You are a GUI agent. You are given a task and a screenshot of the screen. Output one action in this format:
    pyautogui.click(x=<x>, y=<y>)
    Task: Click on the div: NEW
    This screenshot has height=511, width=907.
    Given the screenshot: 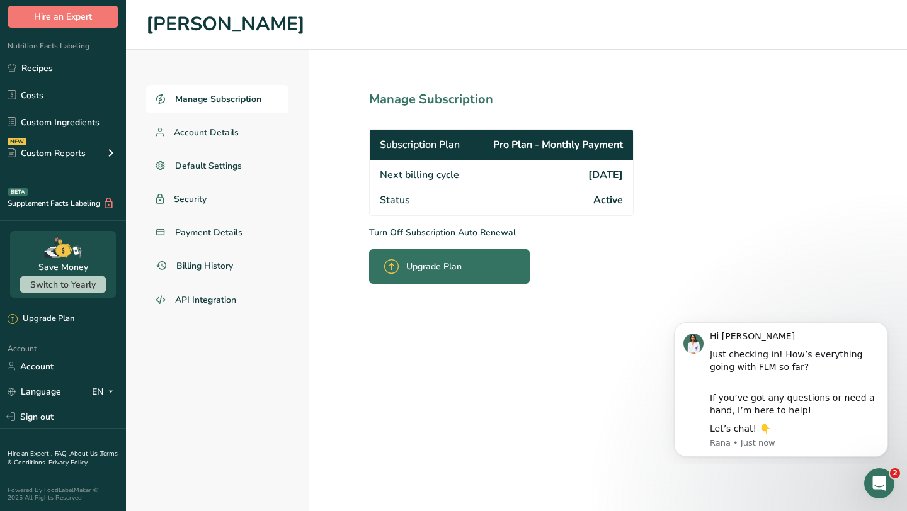 What is the action you would take?
    pyautogui.click(x=17, y=142)
    